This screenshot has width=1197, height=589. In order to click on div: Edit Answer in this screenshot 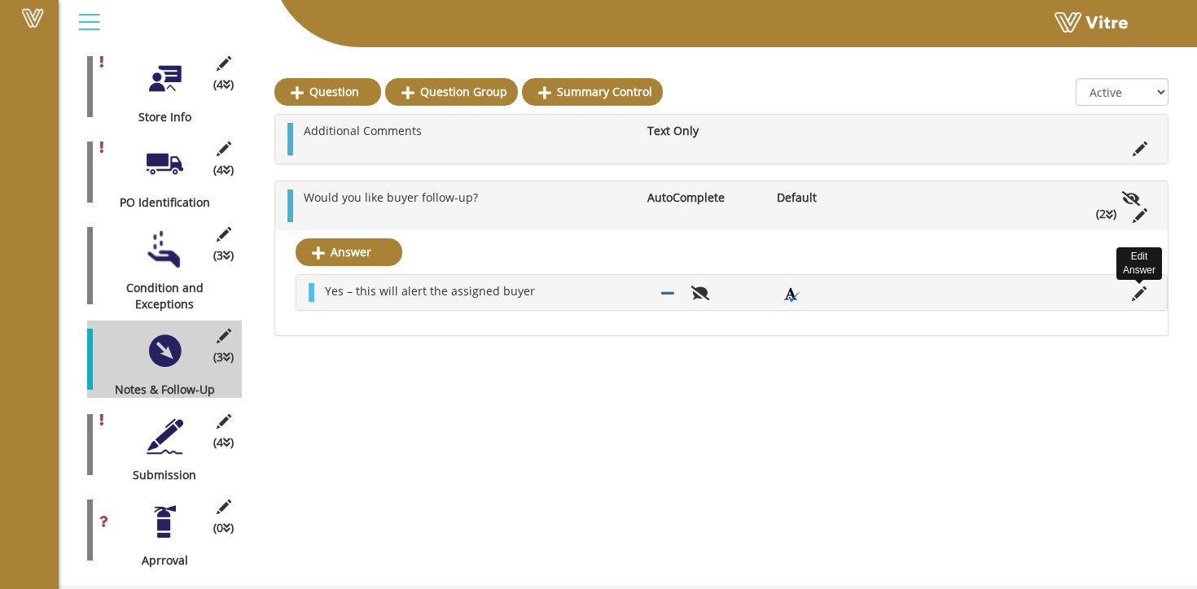, I will do `click(1139, 264)`.